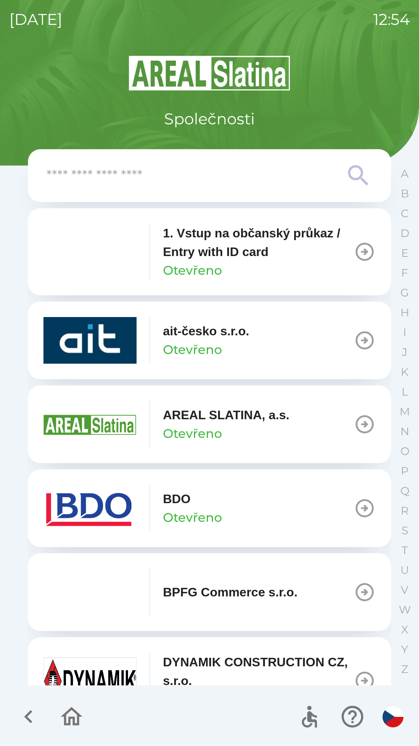 The height and width of the screenshot is (746, 419). Describe the element at coordinates (405, 174) in the screenshot. I see `p: A` at that location.